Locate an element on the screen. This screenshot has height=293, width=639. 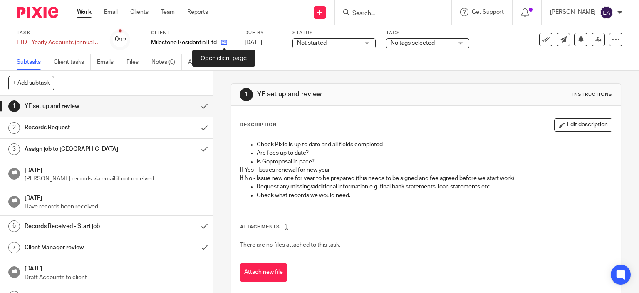
span: There are no files attached to this task. is located at coordinates (290, 245).